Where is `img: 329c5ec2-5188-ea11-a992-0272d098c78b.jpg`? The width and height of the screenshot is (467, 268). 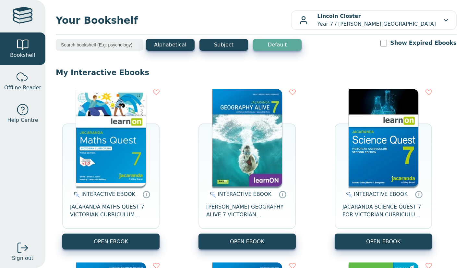 img: 329c5ec2-5188-ea11-a992-0272d098c78b.jpg is located at coordinates (384, 138).